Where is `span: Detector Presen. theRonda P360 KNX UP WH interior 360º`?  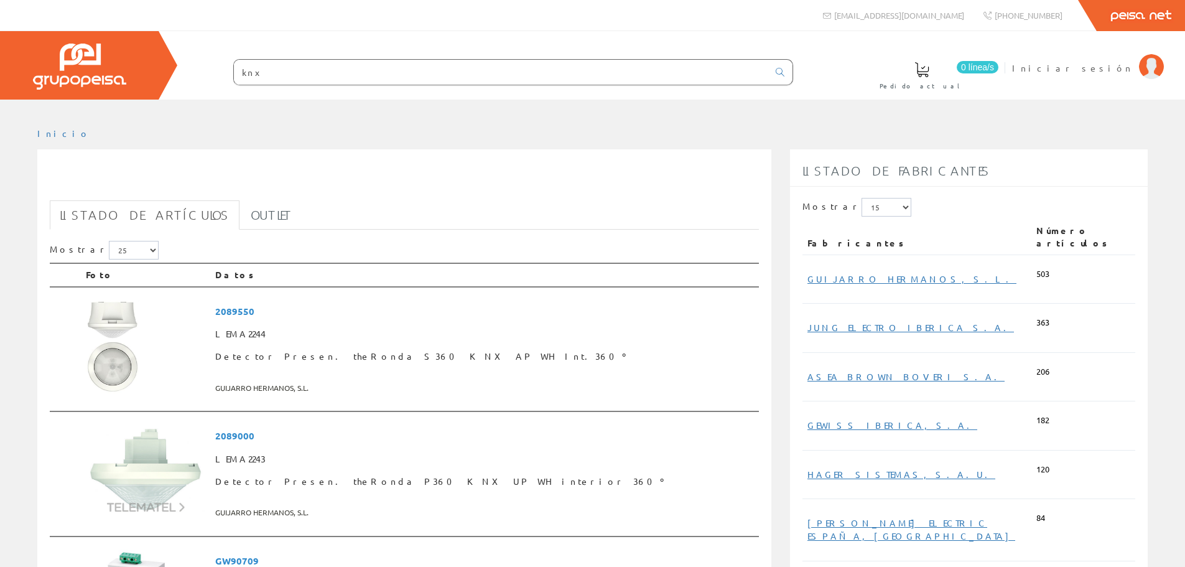
span: Detector Presen. theRonda P360 KNX UP WH interior 360º is located at coordinates (484, 481).